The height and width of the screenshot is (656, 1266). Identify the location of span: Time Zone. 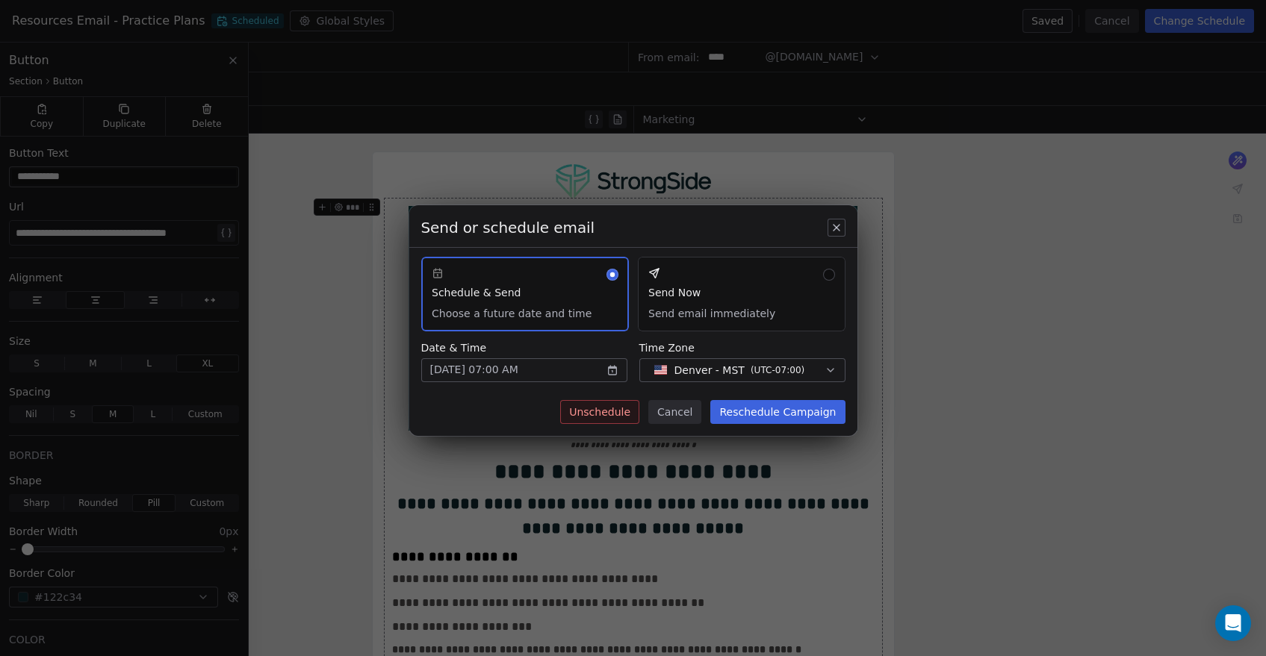
(742, 348).